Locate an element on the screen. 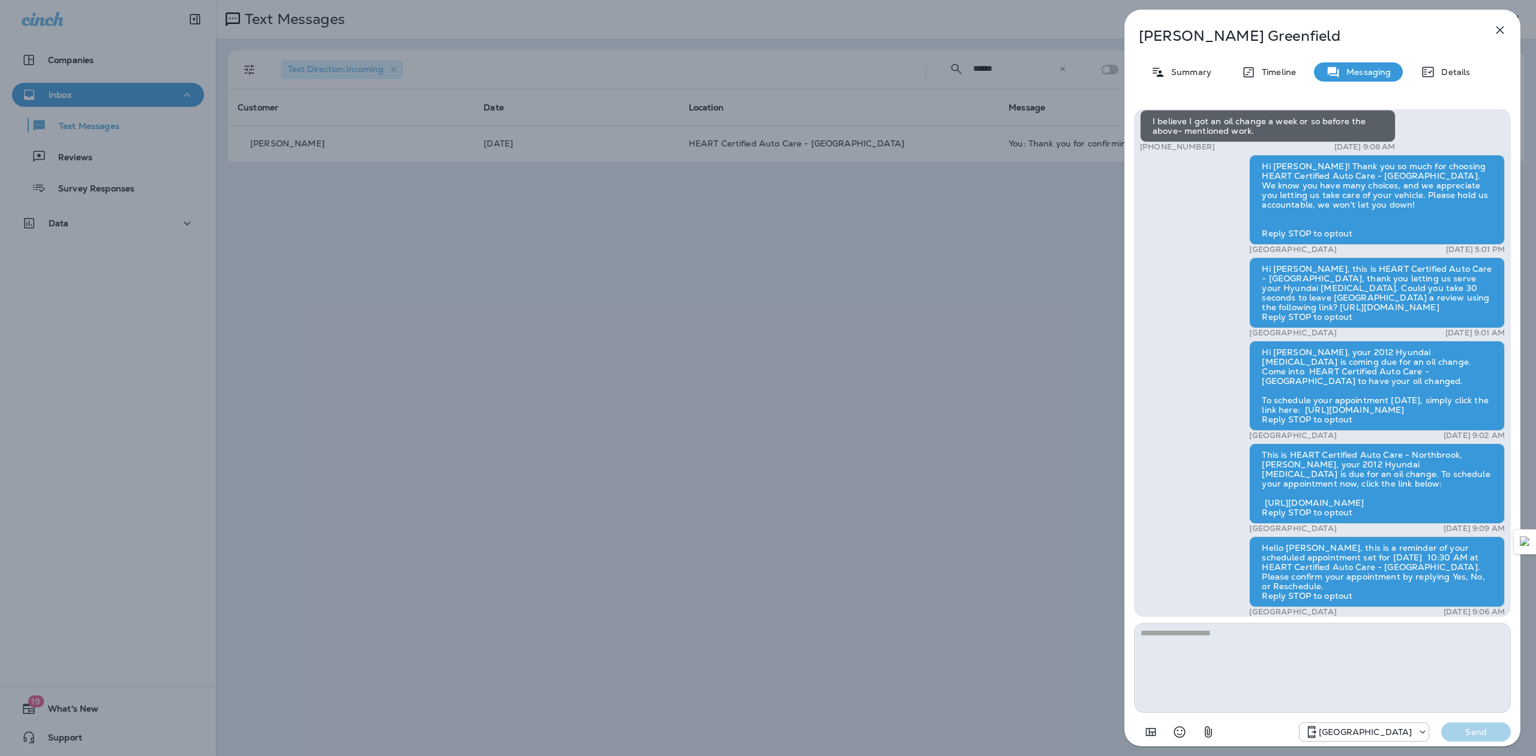 This screenshot has height=756, width=1536. img: Detect Auto is located at coordinates (1525, 542).